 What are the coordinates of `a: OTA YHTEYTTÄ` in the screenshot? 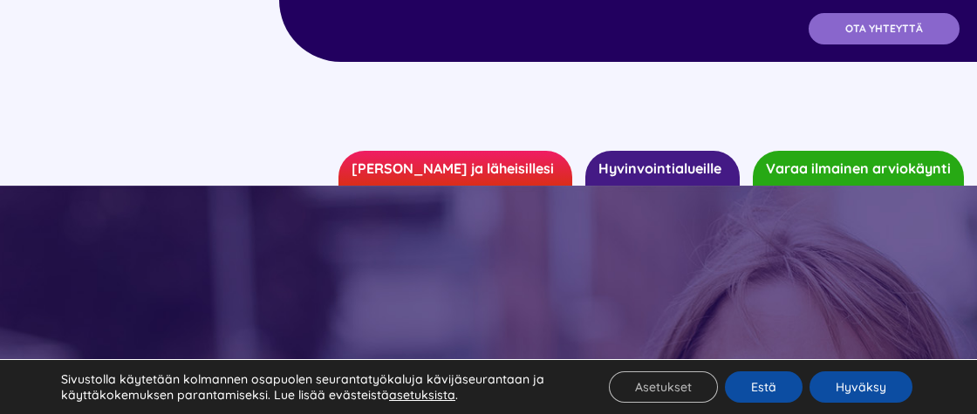 It's located at (884, 29).